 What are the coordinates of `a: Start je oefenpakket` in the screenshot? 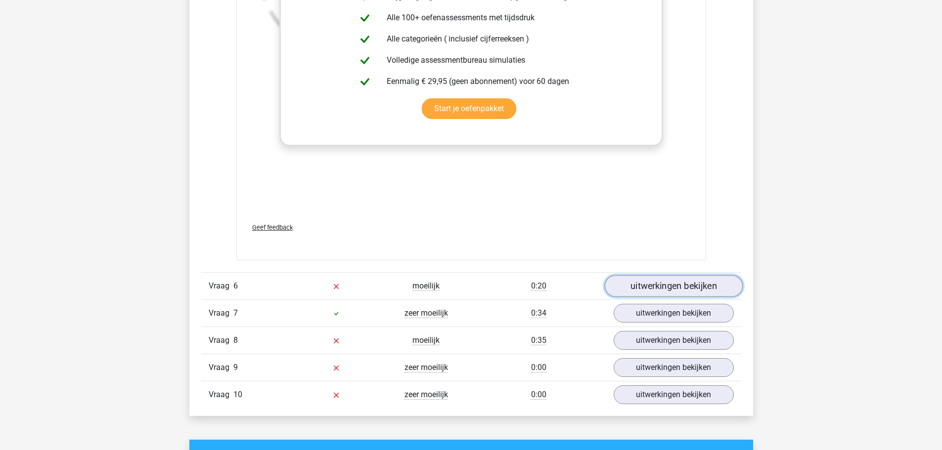 It's located at (469, 109).